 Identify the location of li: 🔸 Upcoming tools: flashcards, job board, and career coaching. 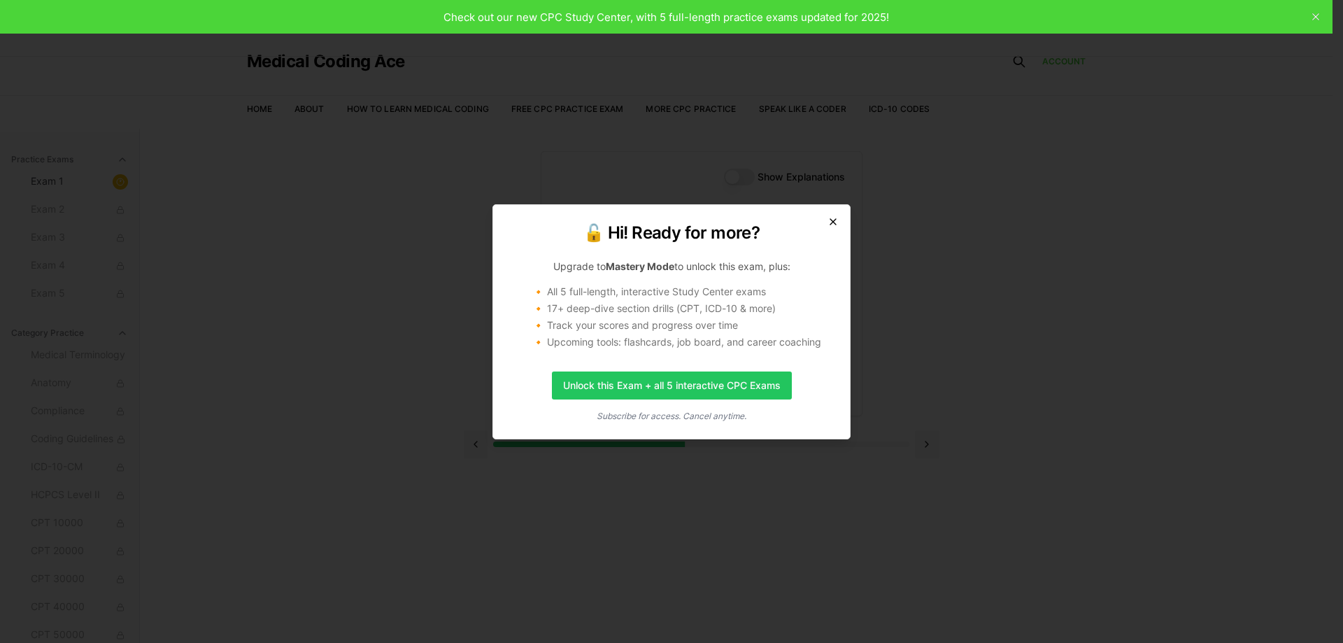
(683, 342).